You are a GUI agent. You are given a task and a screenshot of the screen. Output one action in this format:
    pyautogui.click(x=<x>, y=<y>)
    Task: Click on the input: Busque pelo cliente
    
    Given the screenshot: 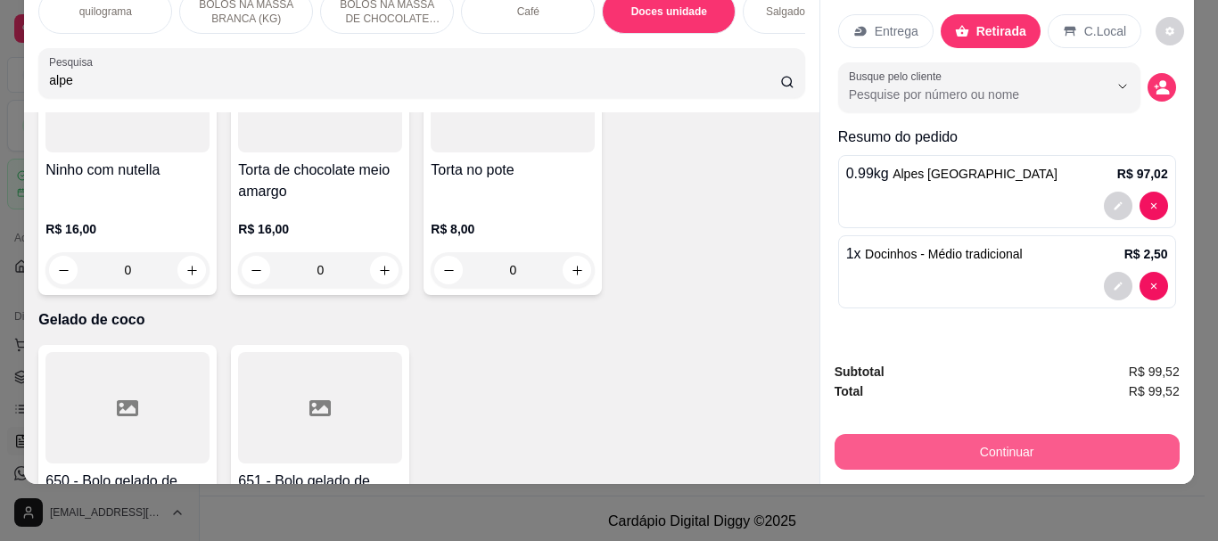 What is the action you would take?
    pyautogui.click(x=964, y=94)
    